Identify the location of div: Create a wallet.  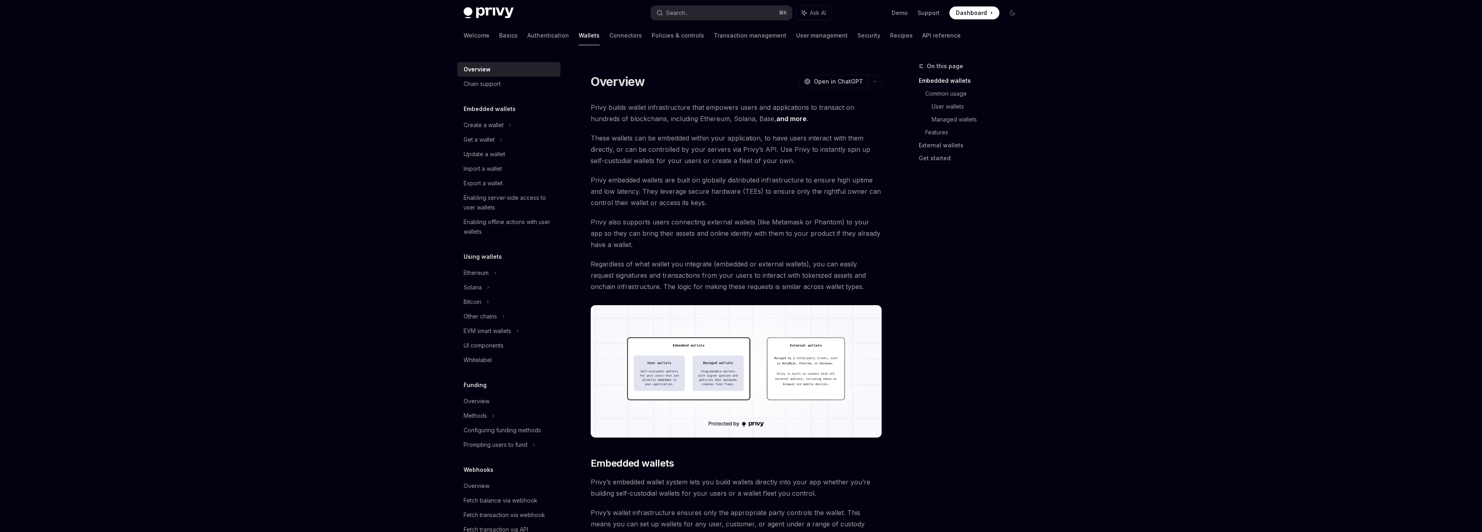
(483, 125).